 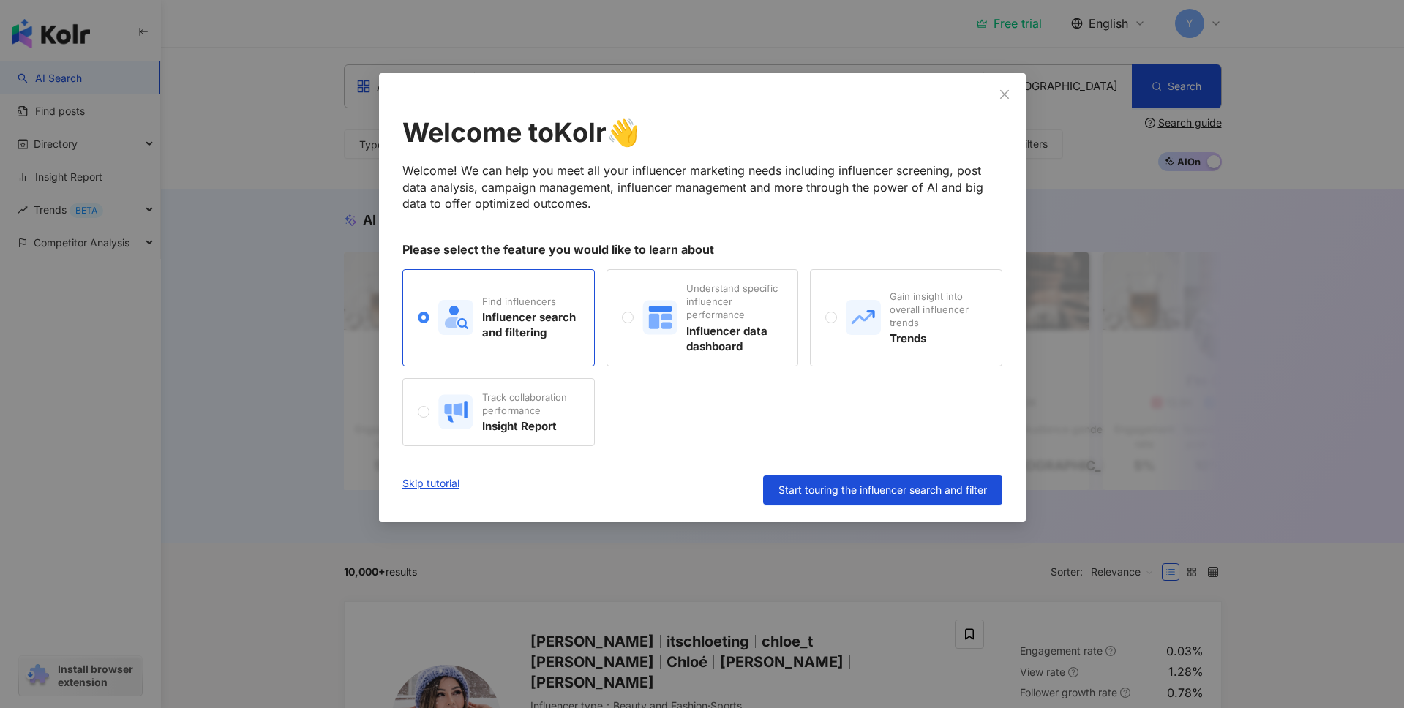 I want to click on div: Influencer search and filtering, so click(x=531, y=325).